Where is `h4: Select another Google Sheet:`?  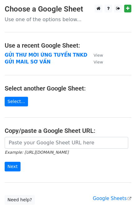
h4: Select another Google Sheet: is located at coordinates (68, 88).